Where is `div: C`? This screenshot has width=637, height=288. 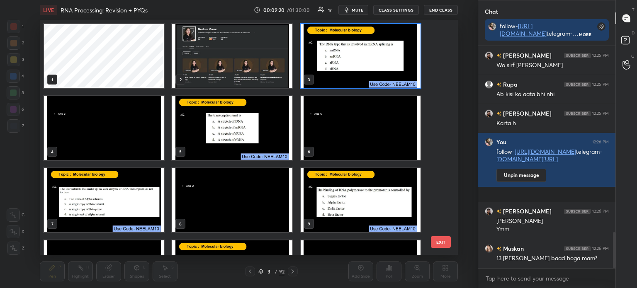 div: C is located at coordinates (15, 215).